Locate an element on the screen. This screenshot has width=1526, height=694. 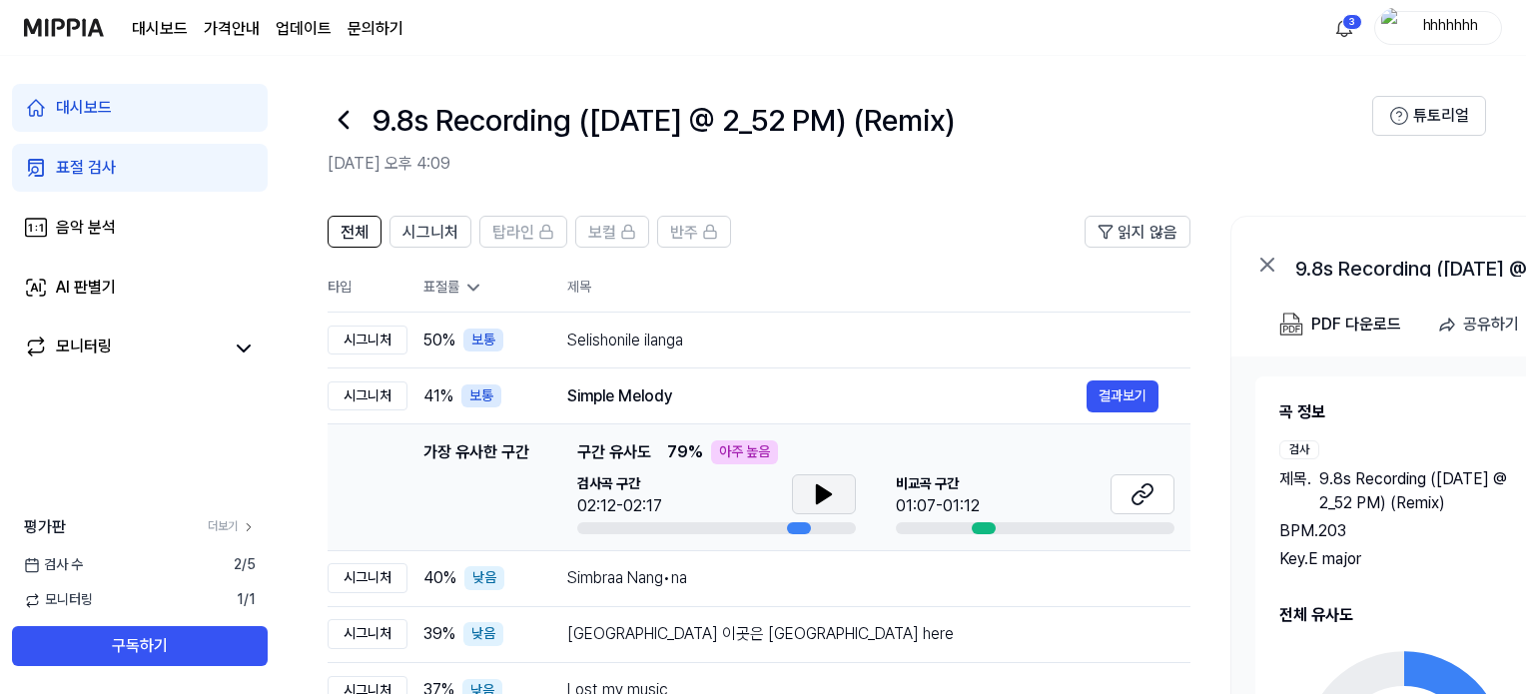
span: 50 % is located at coordinates (439, 341).